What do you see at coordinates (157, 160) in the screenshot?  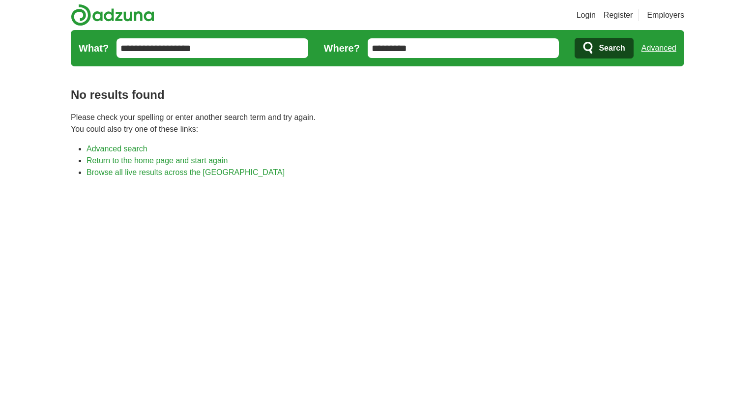 I see `a: Return to the home page and start again` at bounding box center [157, 160].